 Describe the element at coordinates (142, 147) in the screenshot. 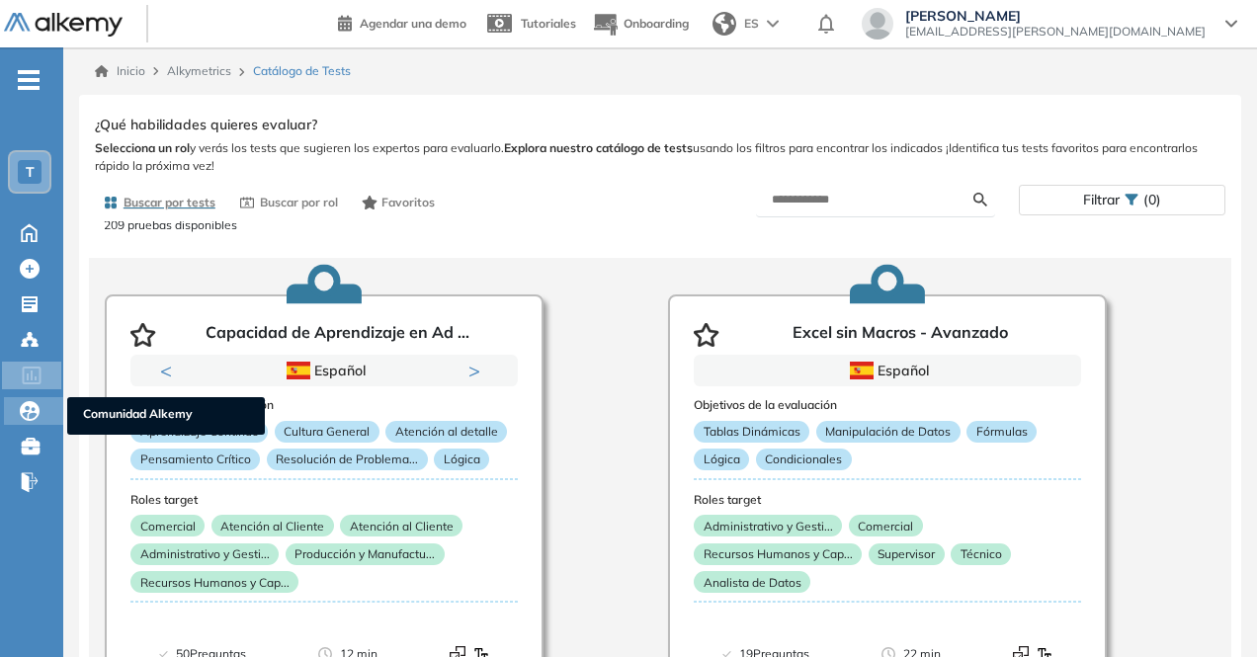

I see `b: Selecciona un rol` at that location.